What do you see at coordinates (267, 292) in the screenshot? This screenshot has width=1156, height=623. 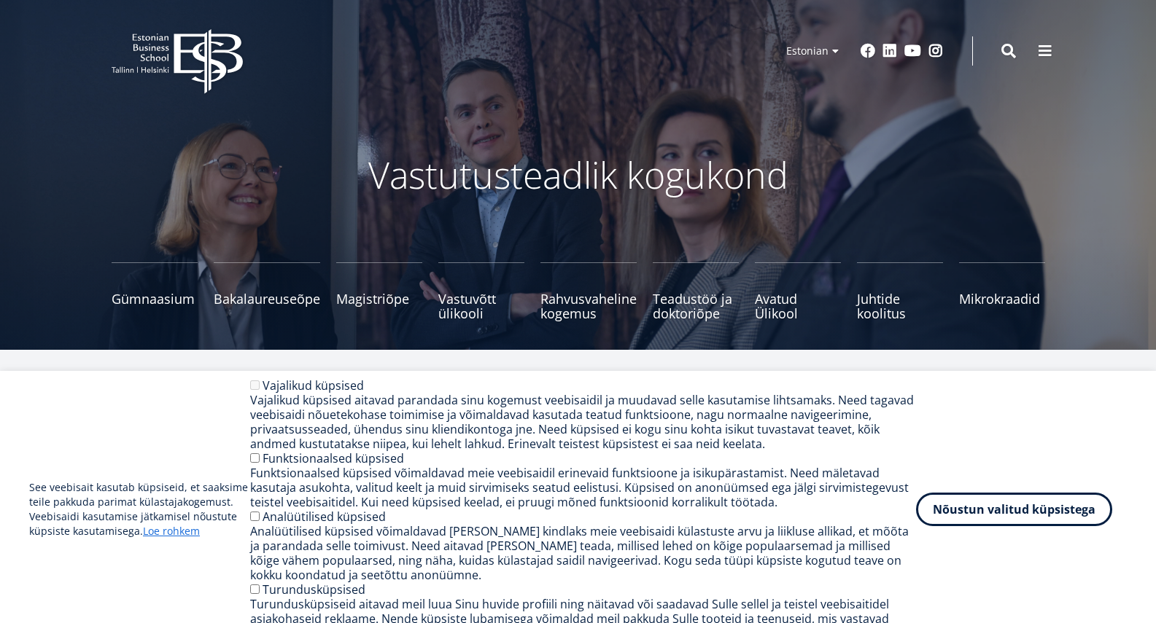 I see `a: Bakalaureuseõpe` at bounding box center [267, 292].